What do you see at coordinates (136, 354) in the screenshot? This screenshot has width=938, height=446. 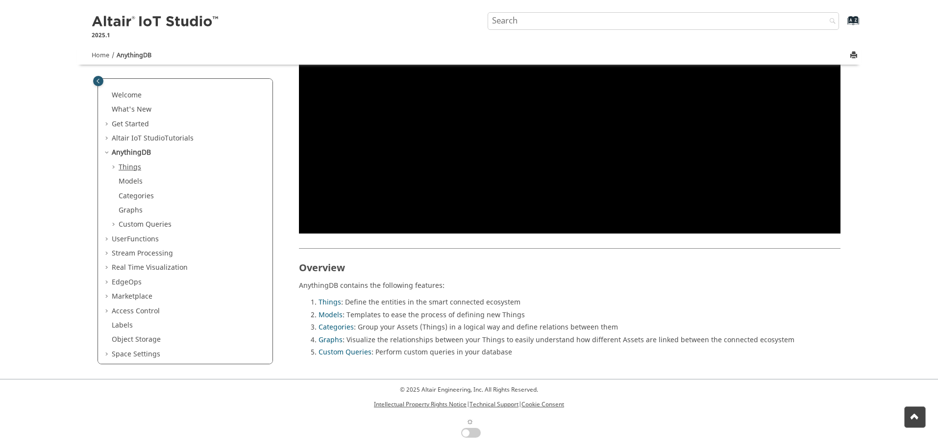 I see `a: Space Settings` at bounding box center [136, 354].